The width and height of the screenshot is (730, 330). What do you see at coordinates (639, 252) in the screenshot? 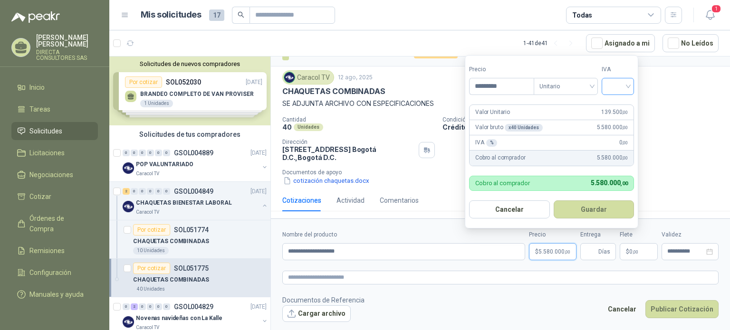
I see `p: $ 0,00` at bounding box center [639, 252].